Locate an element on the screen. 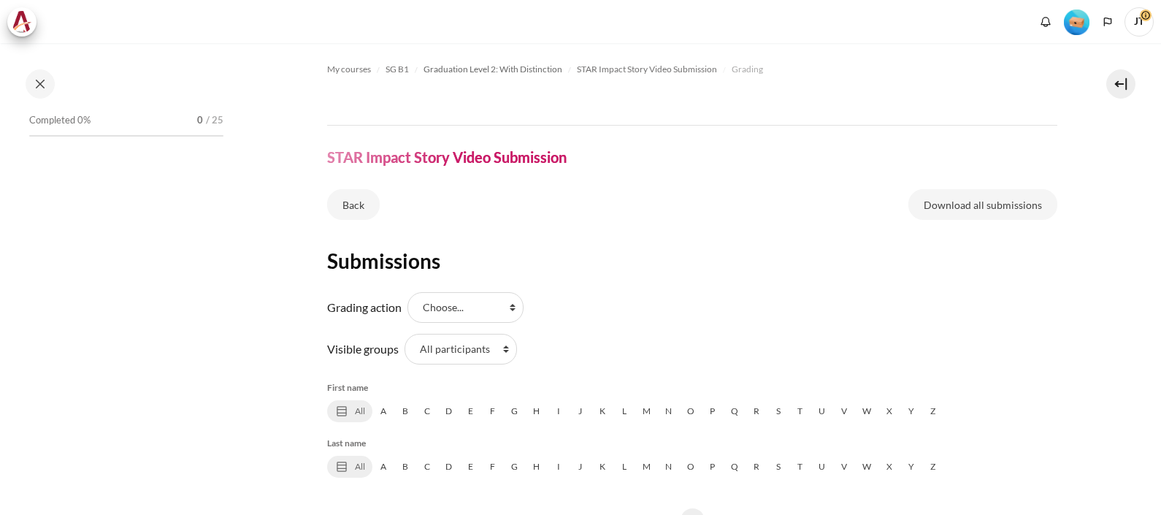 The height and width of the screenshot is (515, 1161). a: Graduation Level 2: With Distinction is located at coordinates (493, 69).